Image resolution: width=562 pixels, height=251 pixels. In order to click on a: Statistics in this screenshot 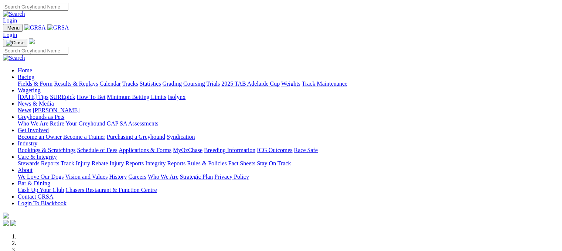, I will do `click(150, 83)`.